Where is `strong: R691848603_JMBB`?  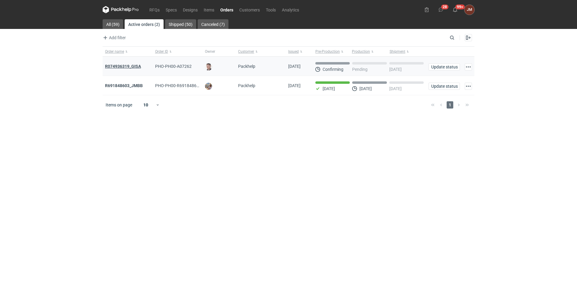 strong: R691848603_JMBB is located at coordinates (124, 86).